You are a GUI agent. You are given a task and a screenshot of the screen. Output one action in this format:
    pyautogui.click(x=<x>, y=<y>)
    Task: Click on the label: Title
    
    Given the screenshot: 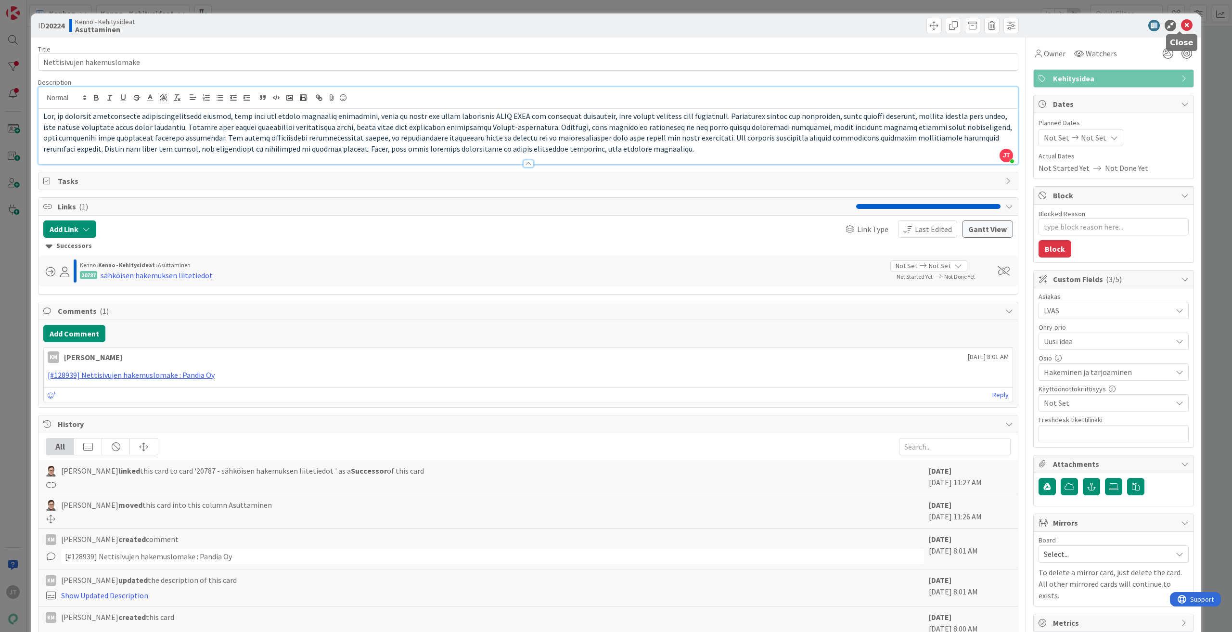 What is the action you would take?
    pyautogui.click(x=44, y=49)
    